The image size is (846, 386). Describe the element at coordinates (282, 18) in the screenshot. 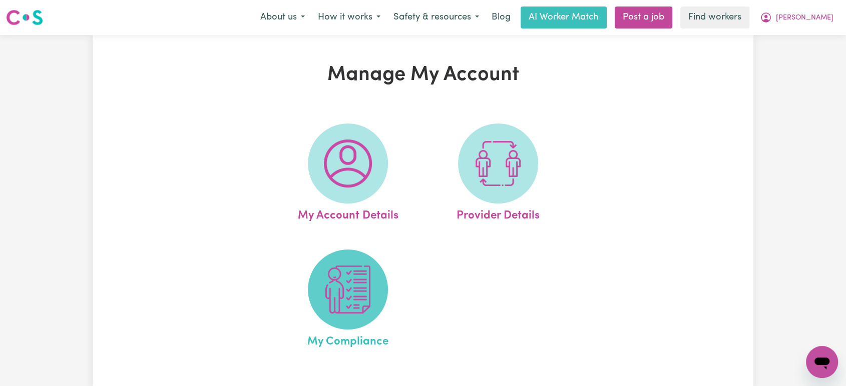

I see `button: About us` at that location.